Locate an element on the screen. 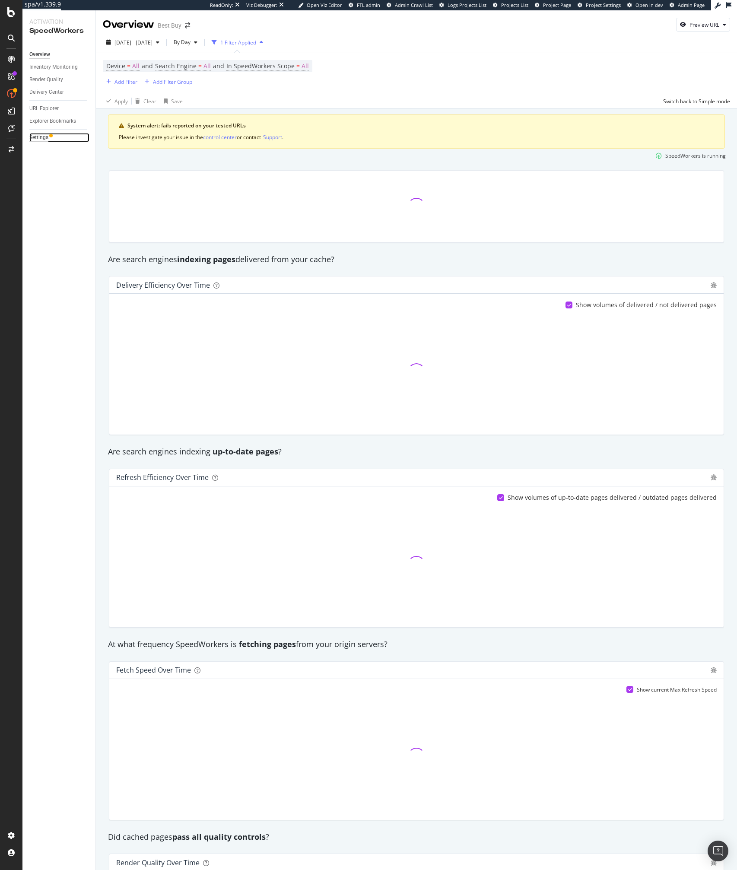 The width and height of the screenshot is (737, 870). span: Project Settings is located at coordinates (603, 5).